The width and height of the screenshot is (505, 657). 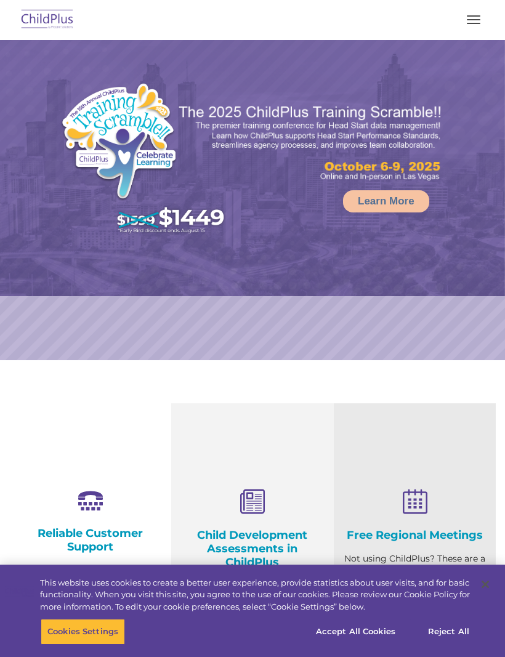 What do you see at coordinates (414, 589) in the screenshot?
I see `p: Not using ChildPlus? These are a great opportunity to network and learn from ChildPlus users. Fin...` at bounding box center [414, 589].